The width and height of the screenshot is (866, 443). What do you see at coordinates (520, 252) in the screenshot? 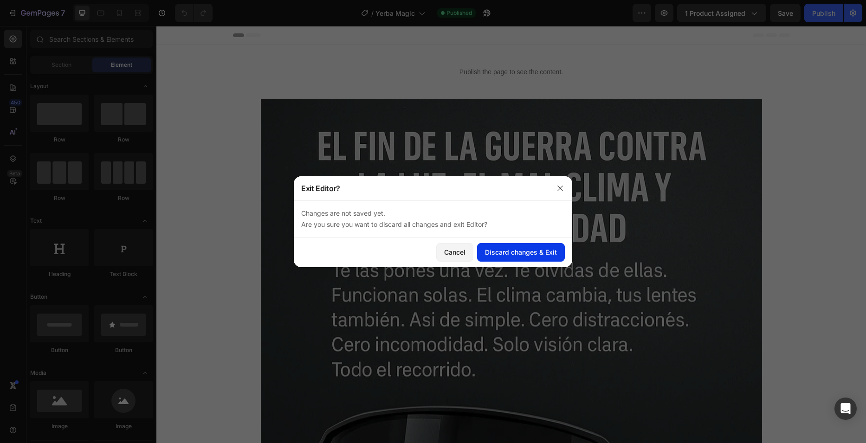
I see `div: Discard changes & Exit` at bounding box center [520, 252].